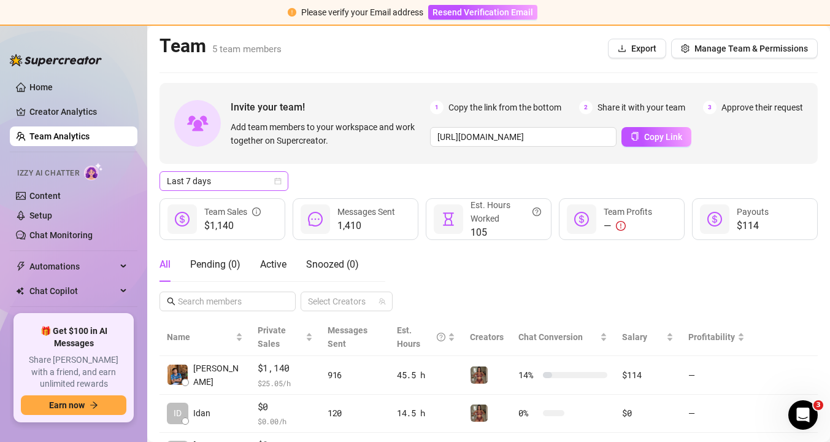  Describe the element at coordinates (200, 337) in the screenshot. I see `span: Name` at that location.